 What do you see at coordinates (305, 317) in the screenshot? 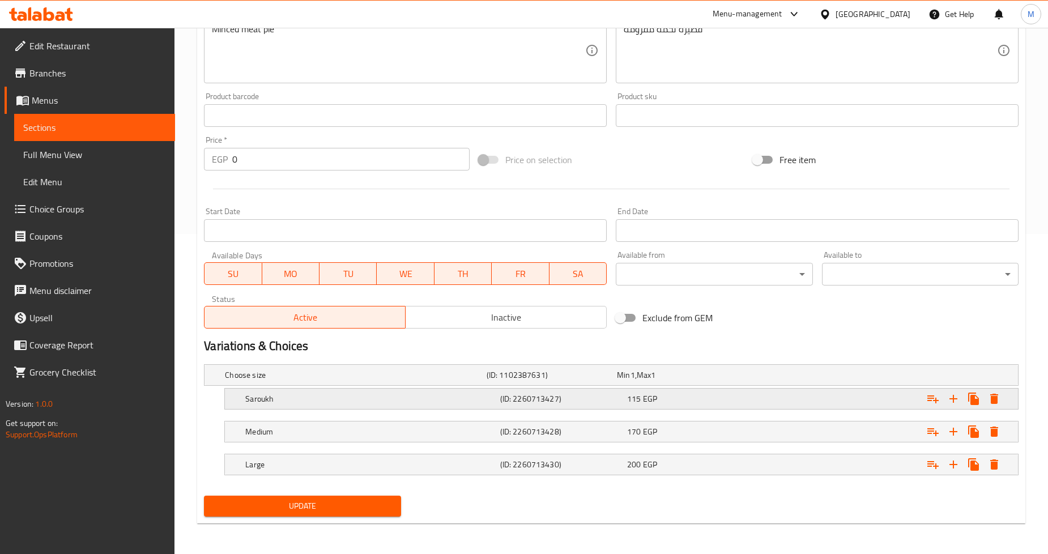
I see `button: Active` at bounding box center [305, 317].